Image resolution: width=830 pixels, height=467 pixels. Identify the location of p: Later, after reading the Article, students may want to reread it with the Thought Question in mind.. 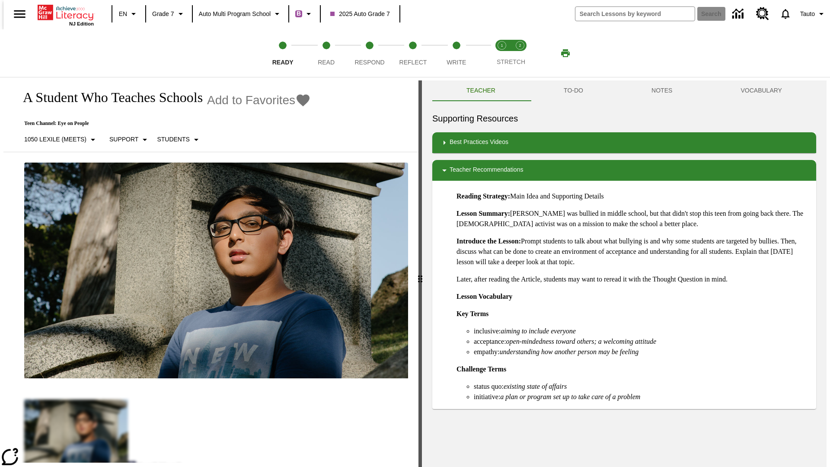
(633, 279).